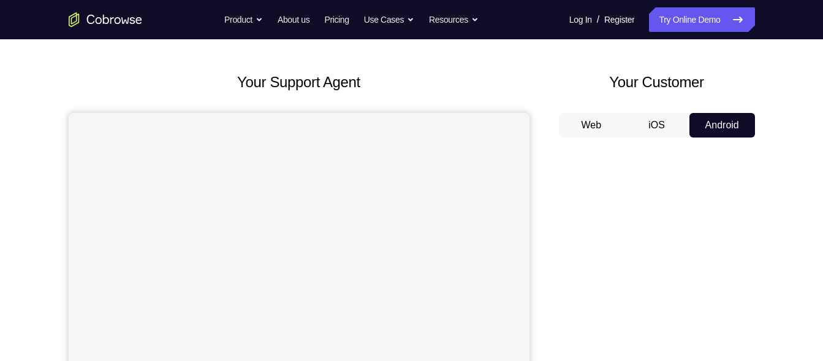  I want to click on button: Android, so click(722, 125).